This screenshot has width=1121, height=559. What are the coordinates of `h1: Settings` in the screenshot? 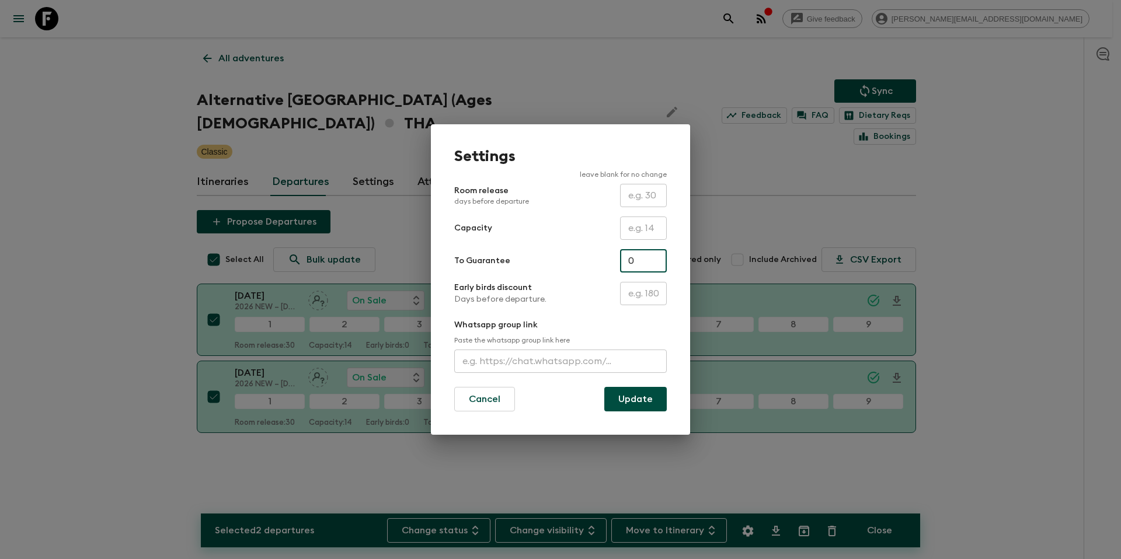 It's located at (561, 157).